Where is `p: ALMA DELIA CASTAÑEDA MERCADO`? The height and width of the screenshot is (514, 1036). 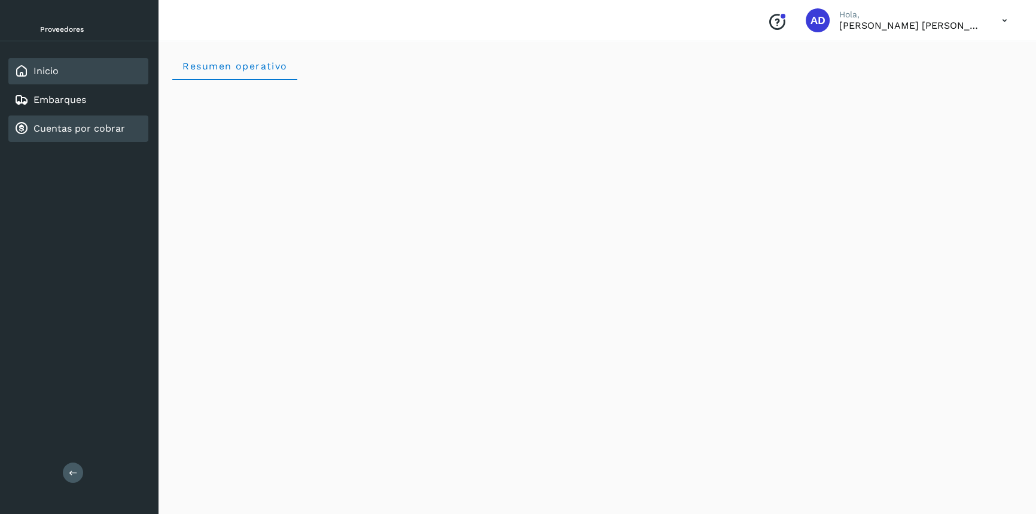
p: ALMA DELIA CASTAÑEDA MERCADO is located at coordinates (911, 25).